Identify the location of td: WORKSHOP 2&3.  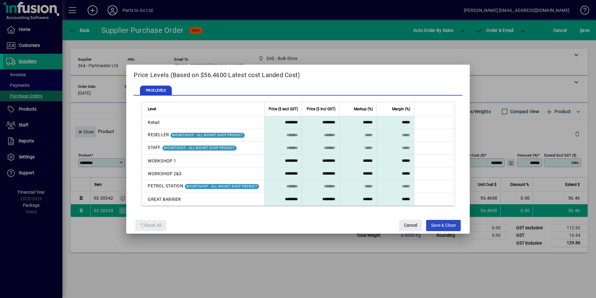
(203, 173).